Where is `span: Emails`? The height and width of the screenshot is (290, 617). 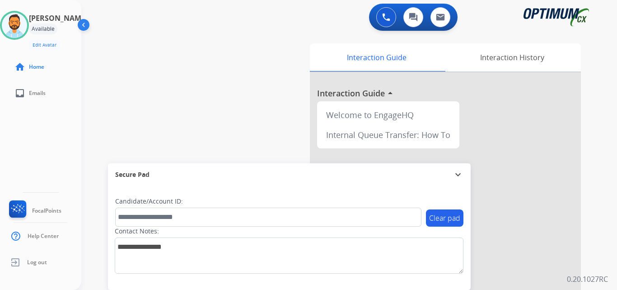
span: Emails is located at coordinates (37, 93).